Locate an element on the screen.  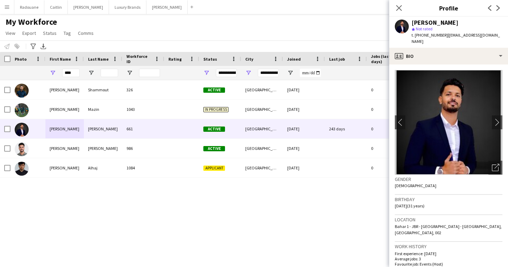
div: Mazin is located at coordinates (103, 109).